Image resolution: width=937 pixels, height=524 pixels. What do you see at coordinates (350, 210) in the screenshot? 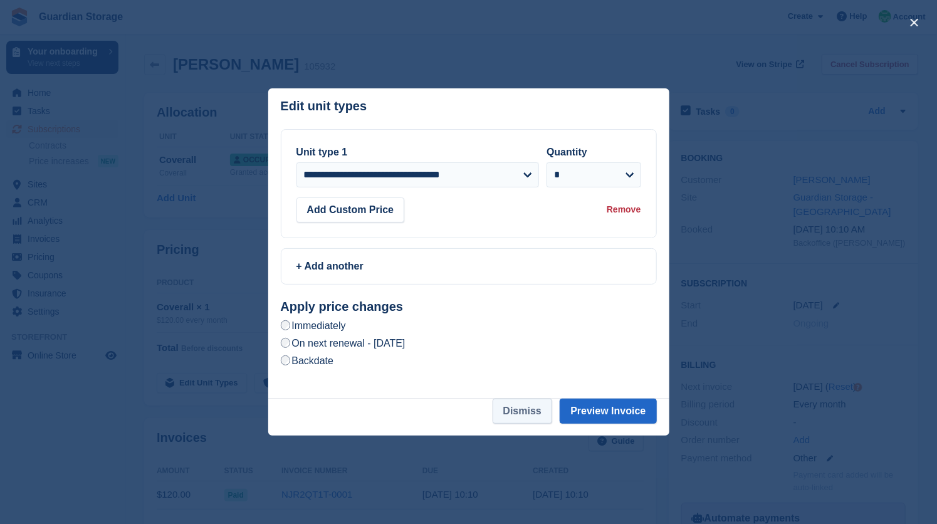
I see `button: Add Custom Price` at bounding box center [350, 210].